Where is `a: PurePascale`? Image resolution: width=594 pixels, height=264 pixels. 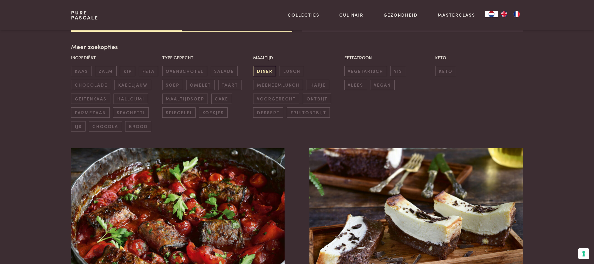
a: PurePascale is located at coordinates (85, 15).